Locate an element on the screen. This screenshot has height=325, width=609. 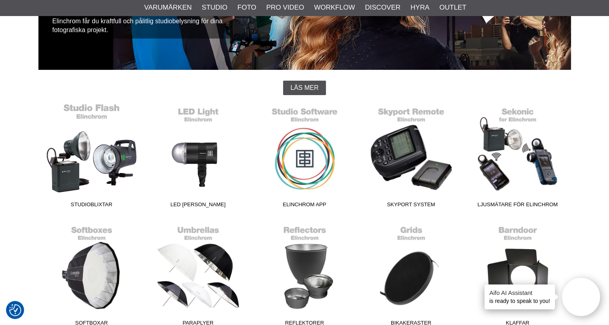
a: Discover is located at coordinates (383, 8).